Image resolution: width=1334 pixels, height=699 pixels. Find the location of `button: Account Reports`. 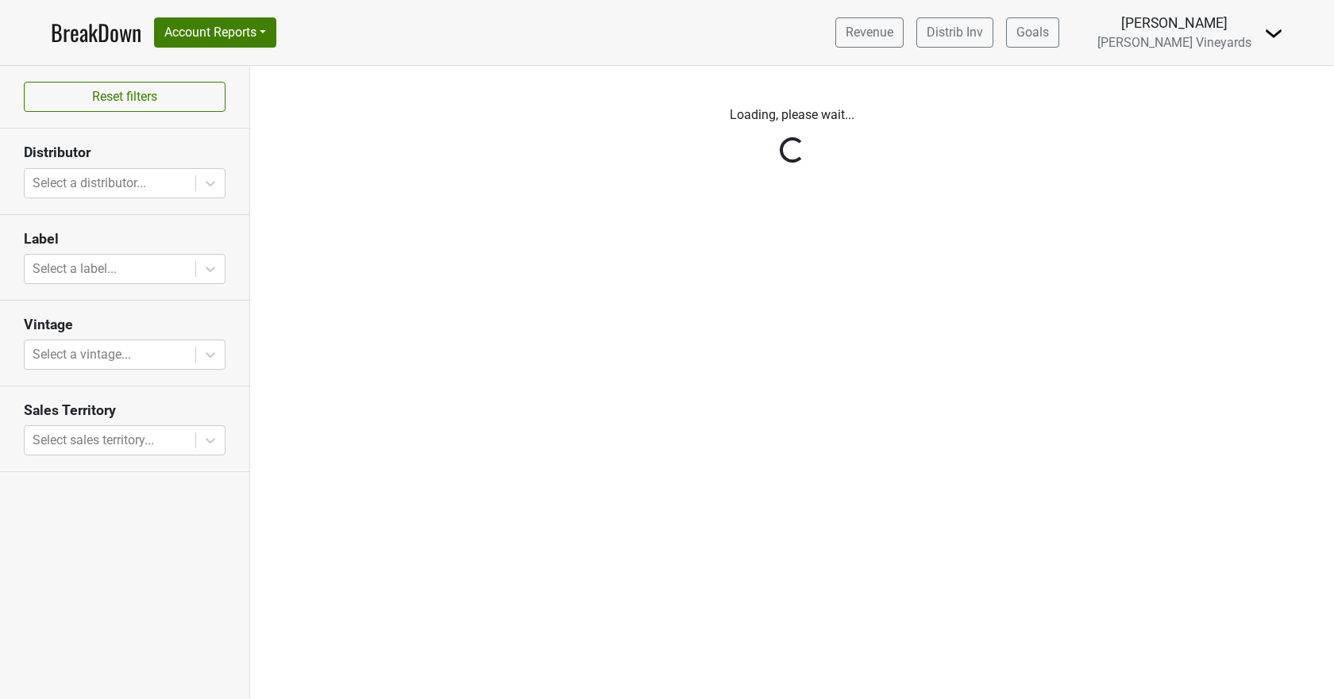

button: Account Reports is located at coordinates (215, 33).